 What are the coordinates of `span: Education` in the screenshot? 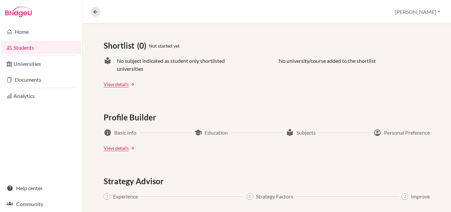 It's located at (216, 132).